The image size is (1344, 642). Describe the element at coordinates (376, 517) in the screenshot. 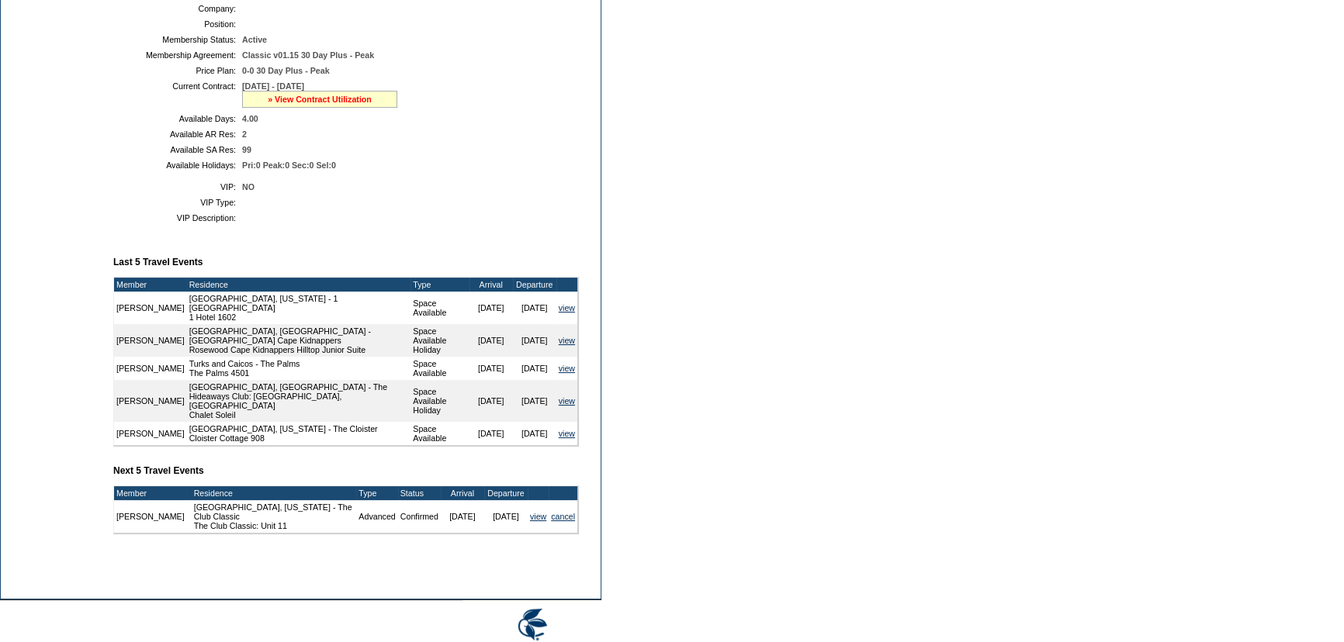

I see `td: Advanced` at that location.